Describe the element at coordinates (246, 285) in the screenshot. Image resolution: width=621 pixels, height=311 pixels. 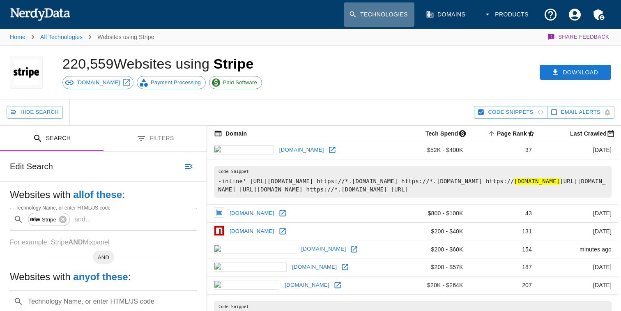
I see `img: scribd.com icon` at that location.